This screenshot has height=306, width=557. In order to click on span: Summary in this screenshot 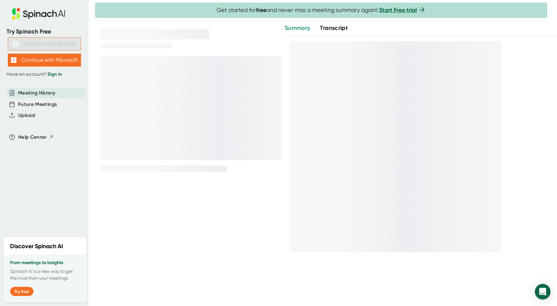, I will do `click(297, 28)`.